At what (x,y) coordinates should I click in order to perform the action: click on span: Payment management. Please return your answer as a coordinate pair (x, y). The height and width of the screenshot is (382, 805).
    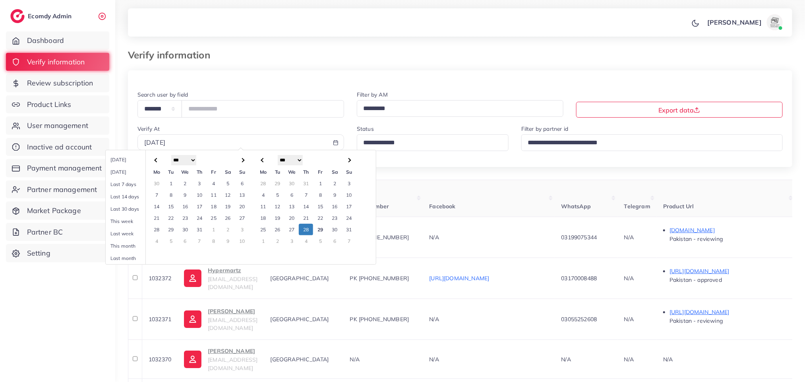
    Looking at the image, I should click on (64, 168).